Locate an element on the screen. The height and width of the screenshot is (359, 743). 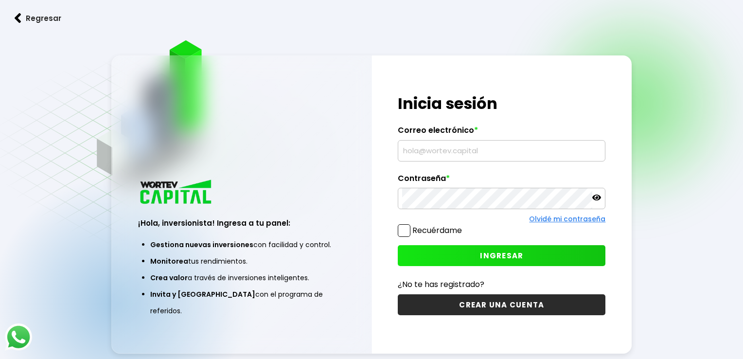
li: con el programa de referidos. is located at coordinates (242, 303).